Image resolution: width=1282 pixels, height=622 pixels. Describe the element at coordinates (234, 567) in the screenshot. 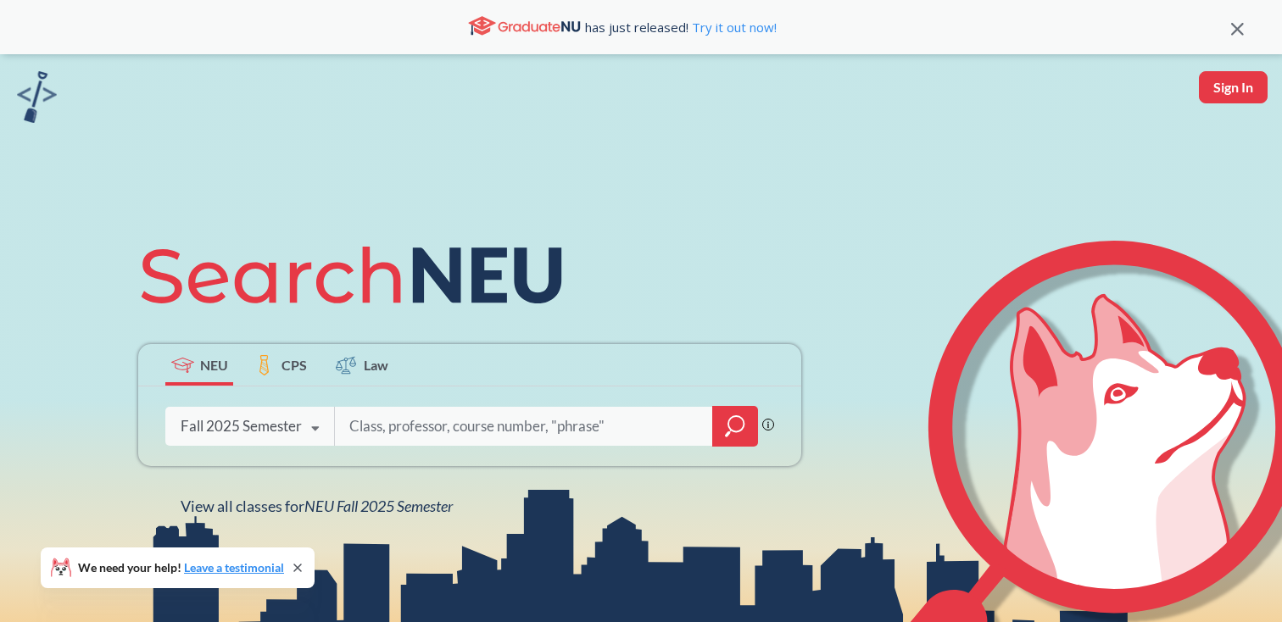

I see `a: Leave a testimonial` at that location.